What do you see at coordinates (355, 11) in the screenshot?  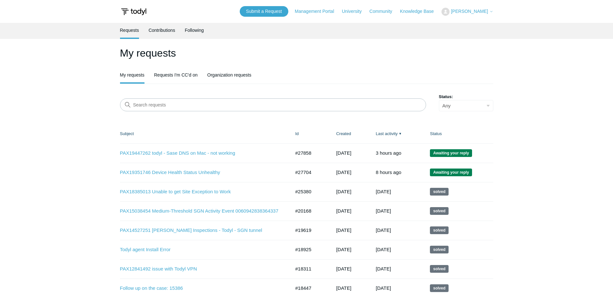 I see `a: University` at bounding box center [355, 11].